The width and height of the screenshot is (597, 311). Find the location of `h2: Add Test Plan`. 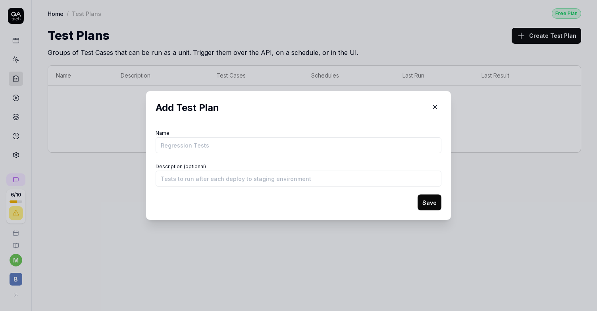

h2: Add Test Plan is located at coordinates (299, 108).